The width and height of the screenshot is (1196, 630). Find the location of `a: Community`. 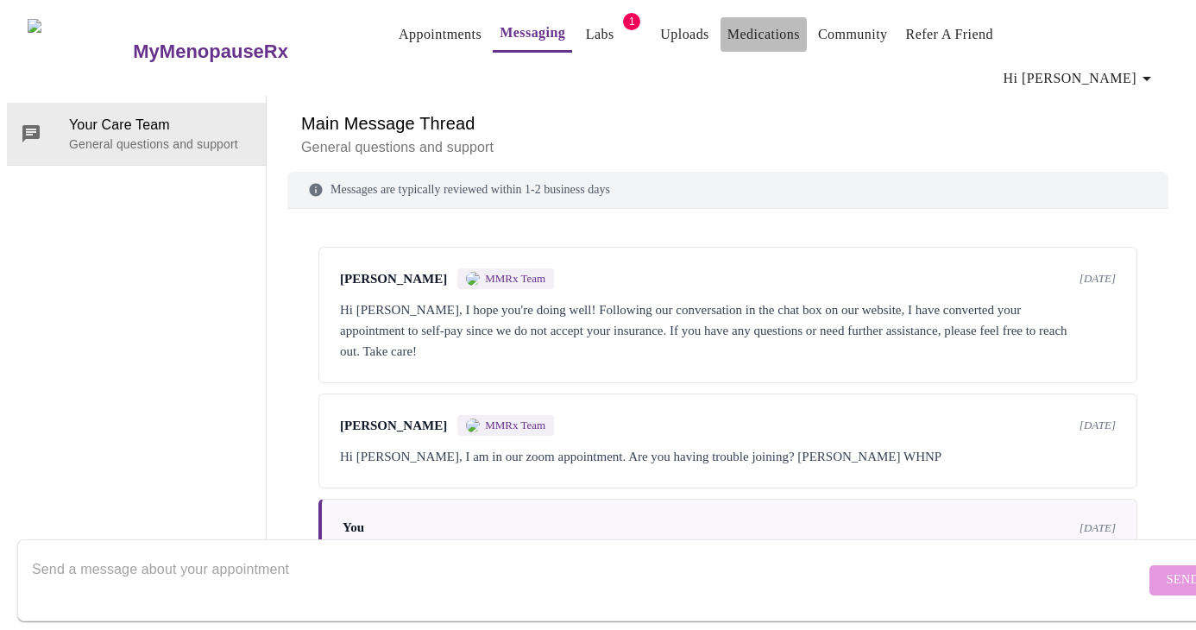

a: Community is located at coordinates (853, 35).